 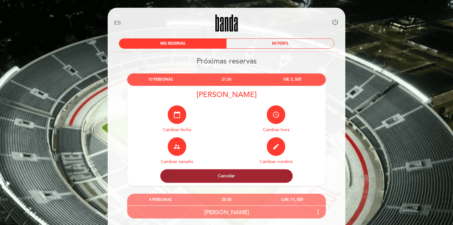 What do you see at coordinates (177, 129) in the screenshot?
I see `span: Cambiar fecha` at bounding box center [177, 129].